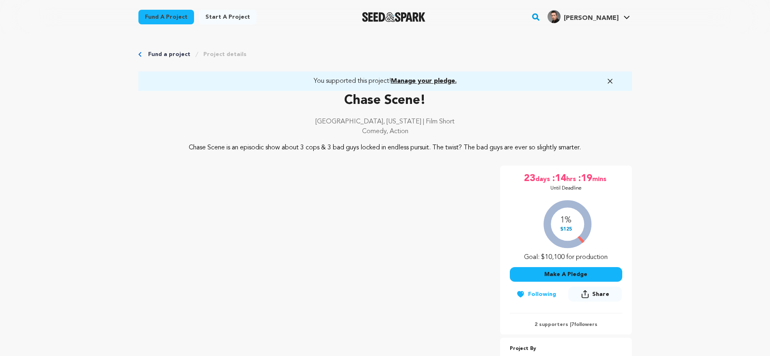 The height and width of the screenshot is (356, 770). I want to click on img: Seed&Spark Logo Dark Mode, so click(394, 17).